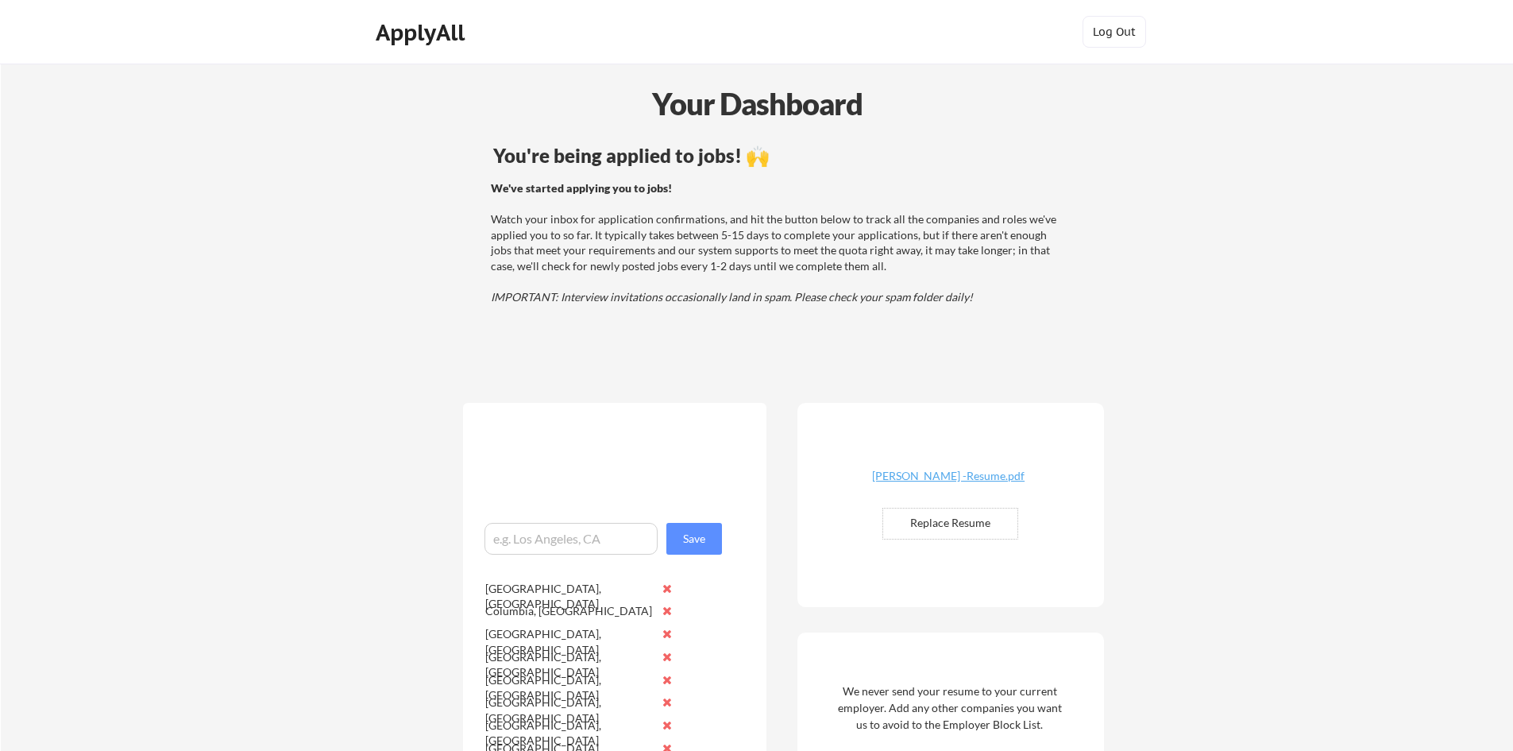 This screenshot has width=1513, height=751. I want to click on strong: We've started applying you to jobs!, so click(581, 187).